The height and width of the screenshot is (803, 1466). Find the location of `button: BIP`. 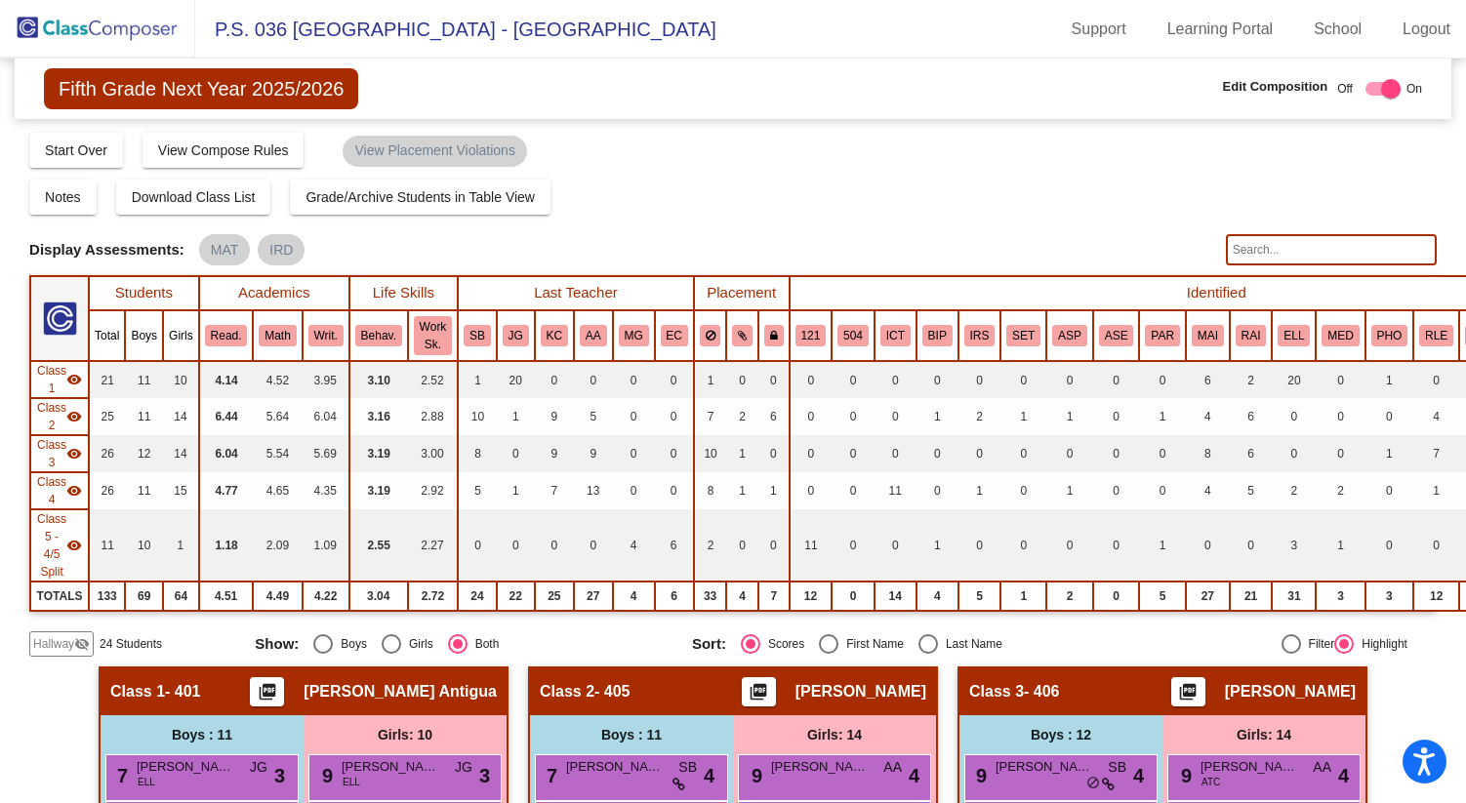

button: BIP is located at coordinates (937, 336).